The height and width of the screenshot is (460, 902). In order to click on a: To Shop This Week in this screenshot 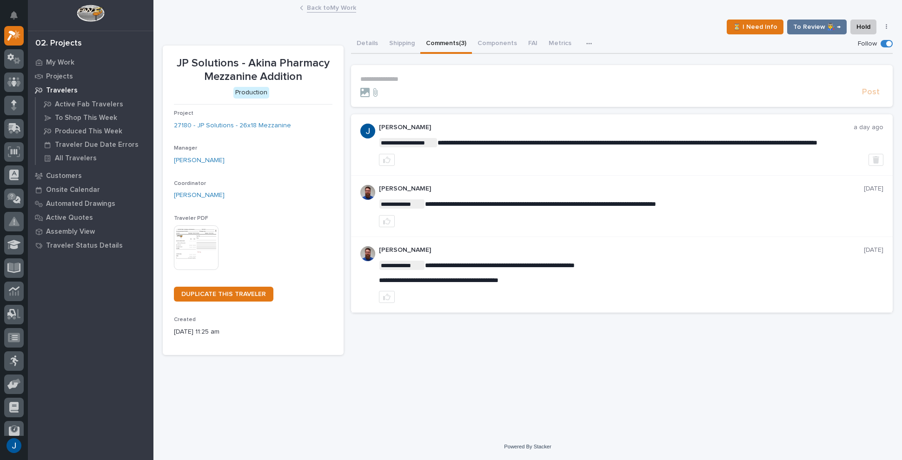, I will do `click(94, 118)`.